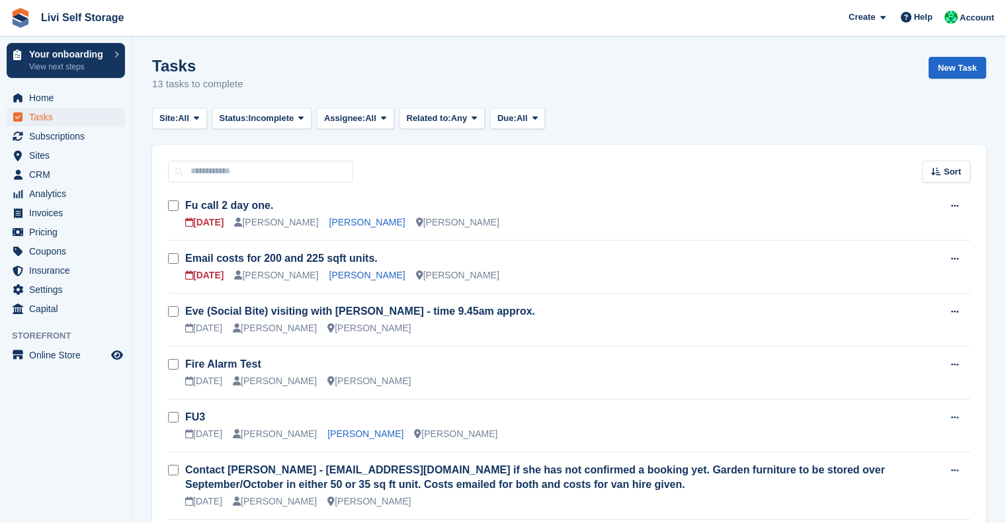 Image resolution: width=1006 pixels, height=523 pixels. I want to click on a: Email costs for 200 and 225 sqft units., so click(281, 258).